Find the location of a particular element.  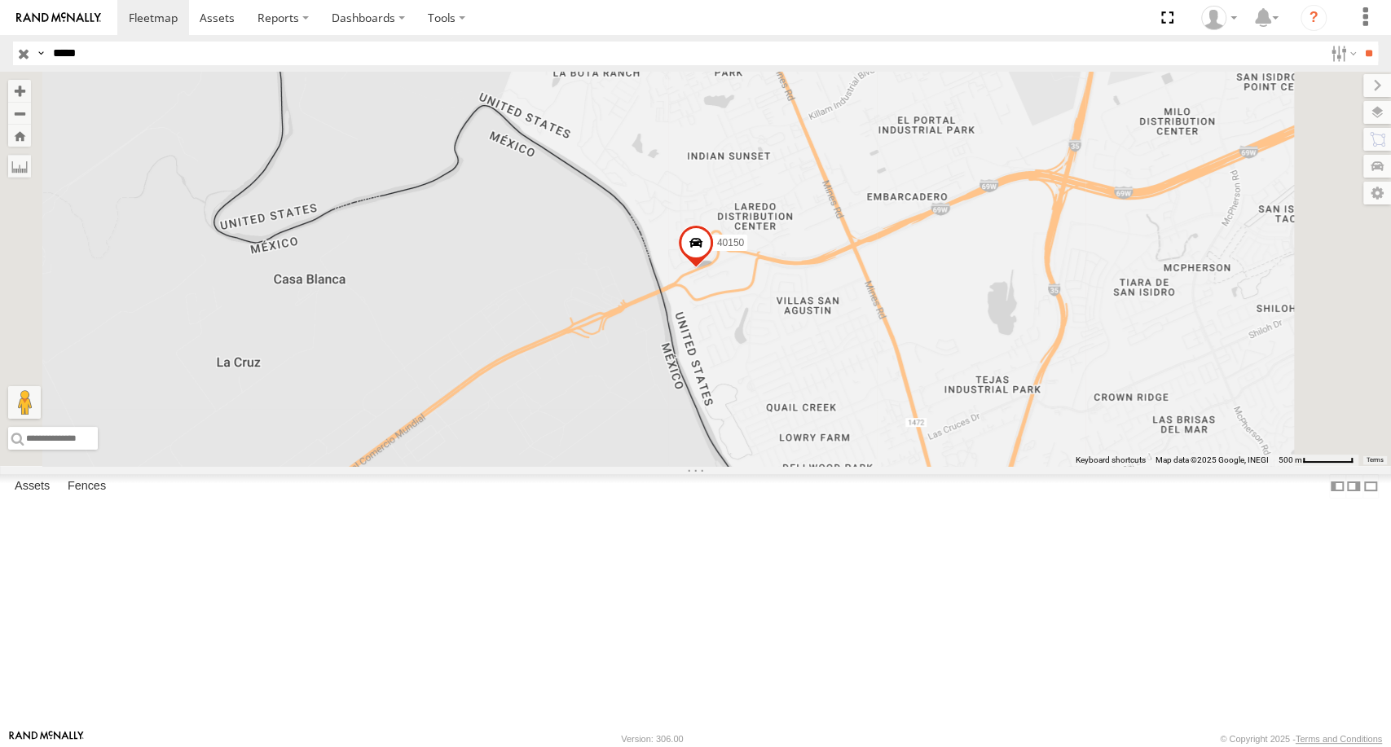

div: © Copyright 2025 - is located at coordinates (1300, 739).